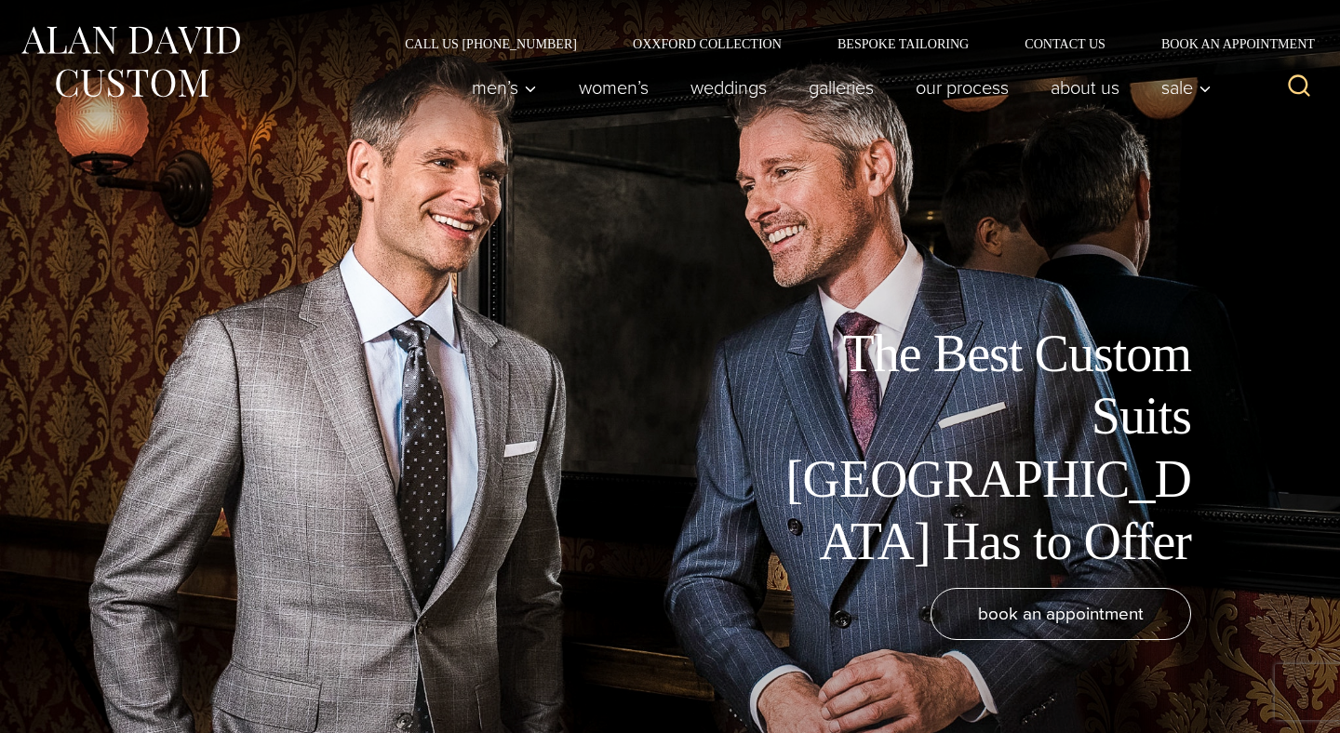  Describe the element at coordinates (962, 87) in the screenshot. I see `a: Our Process` at that location.